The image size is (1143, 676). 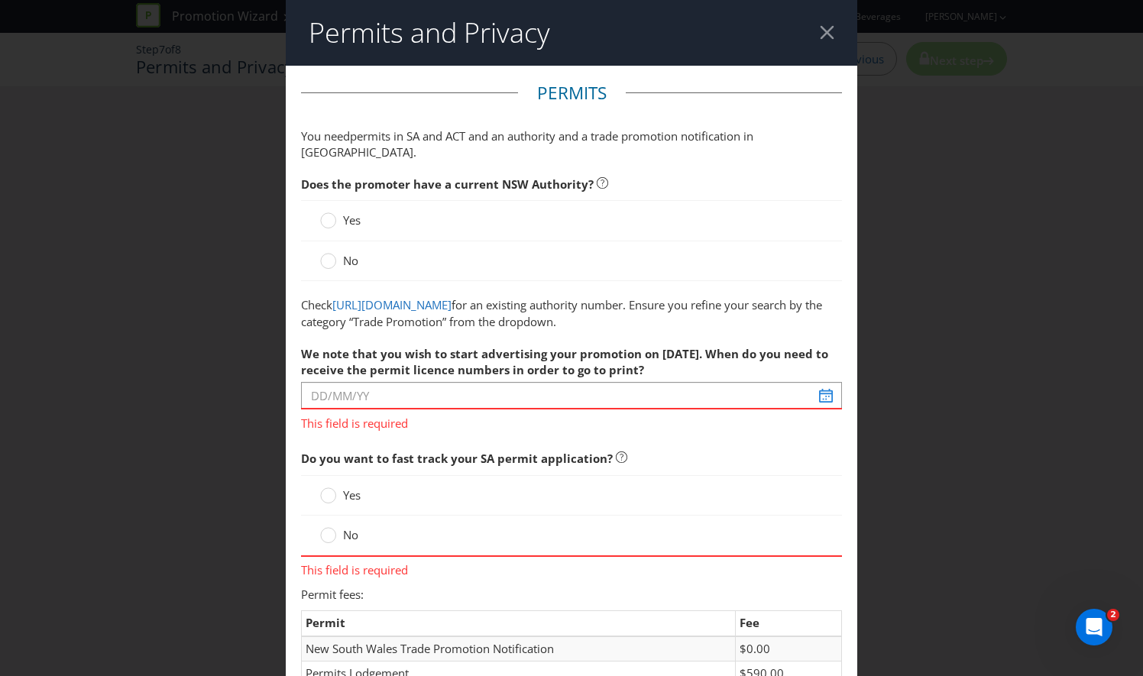 What do you see at coordinates (561, 312) in the screenshot?
I see `span: for an existing authority number. Ensure you refine your search by the category “Trade Promotion”...` at bounding box center [561, 312].